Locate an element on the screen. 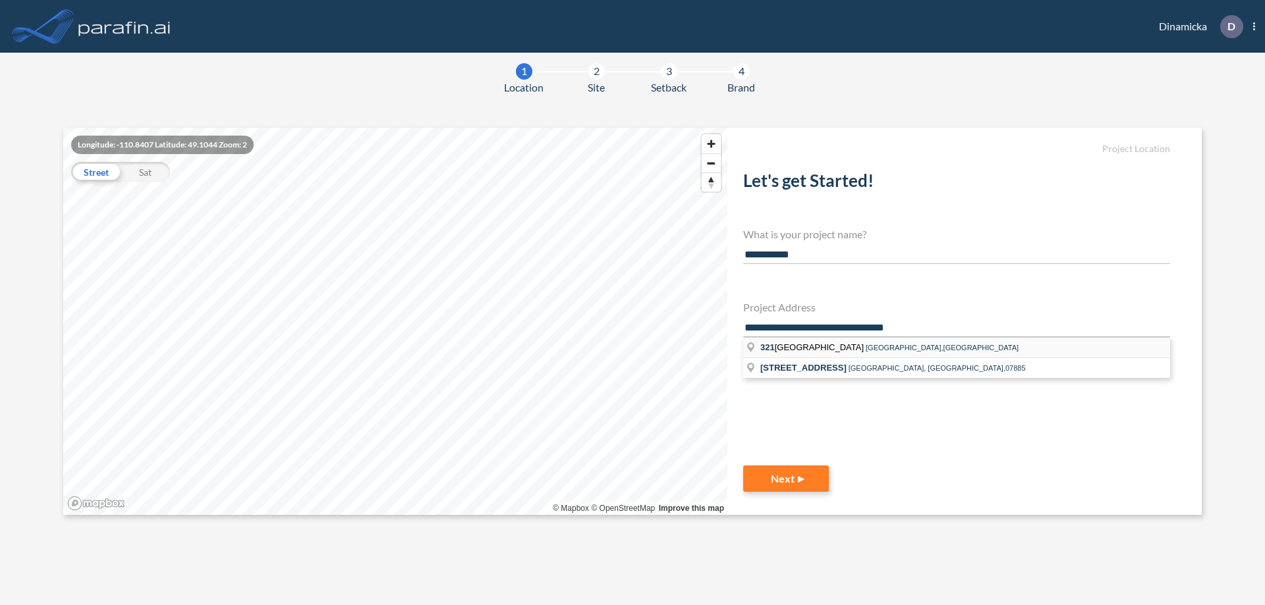 This screenshot has height=605, width=1265. p: D is located at coordinates (1231, 26).